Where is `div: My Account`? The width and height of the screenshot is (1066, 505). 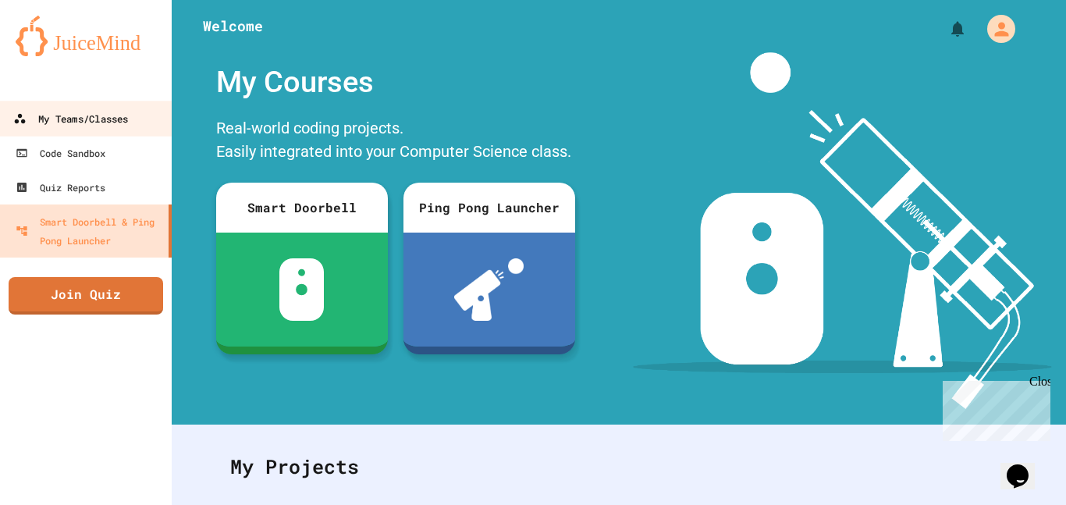 div: My Account is located at coordinates (995, 29).